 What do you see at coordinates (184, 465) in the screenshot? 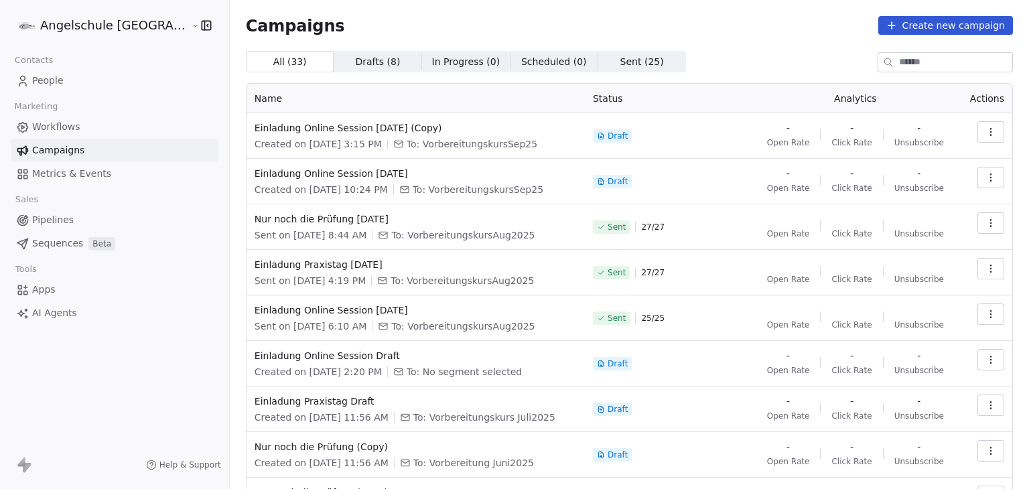
I see `a: Help & Support` at bounding box center [184, 465].